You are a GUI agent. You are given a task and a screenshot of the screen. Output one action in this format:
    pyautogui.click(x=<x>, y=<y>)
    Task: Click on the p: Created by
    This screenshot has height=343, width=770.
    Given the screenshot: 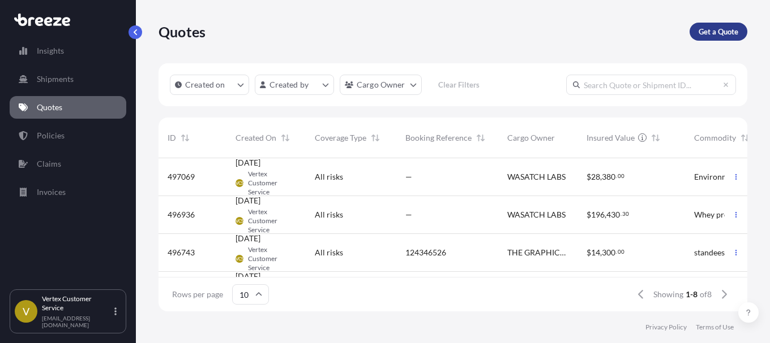 What is the action you would take?
    pyautogui.click(x=289, y=85)
    